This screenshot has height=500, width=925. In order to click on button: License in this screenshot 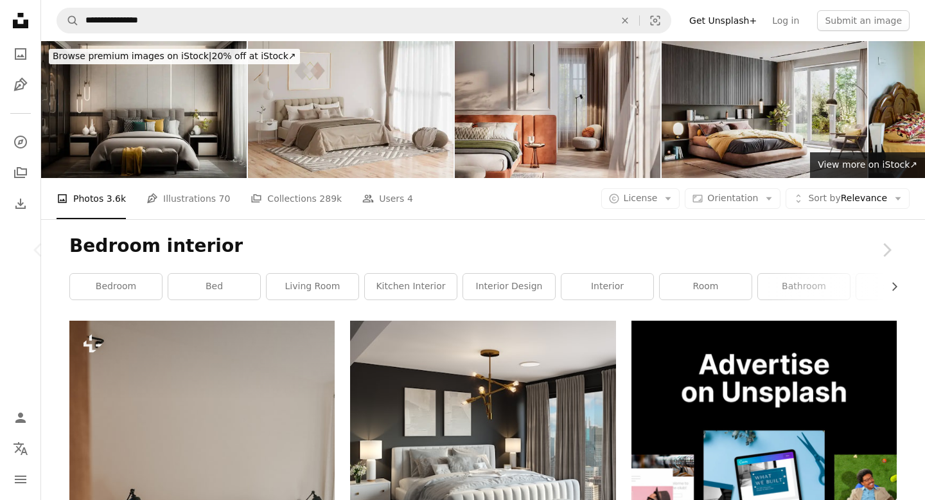, I will do `click(640, 198)`.